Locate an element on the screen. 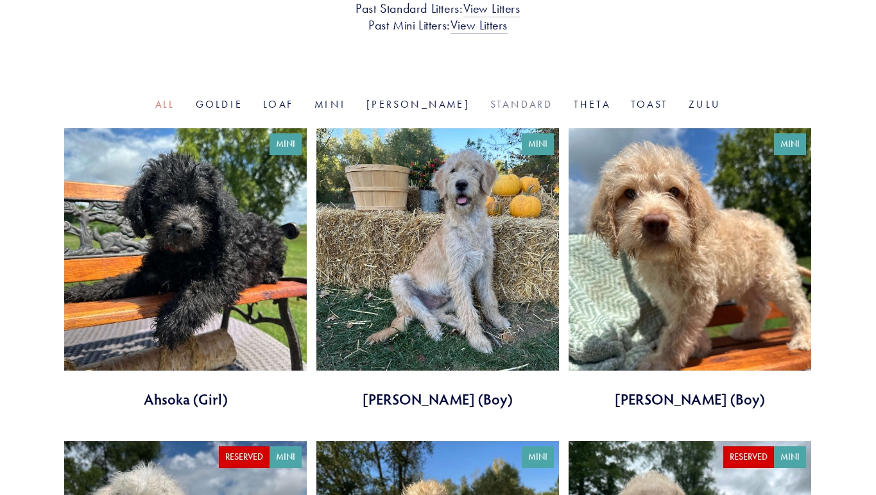 This screenshot has width=876, height=495. a: Zulu is located at coordinates (704, 104).